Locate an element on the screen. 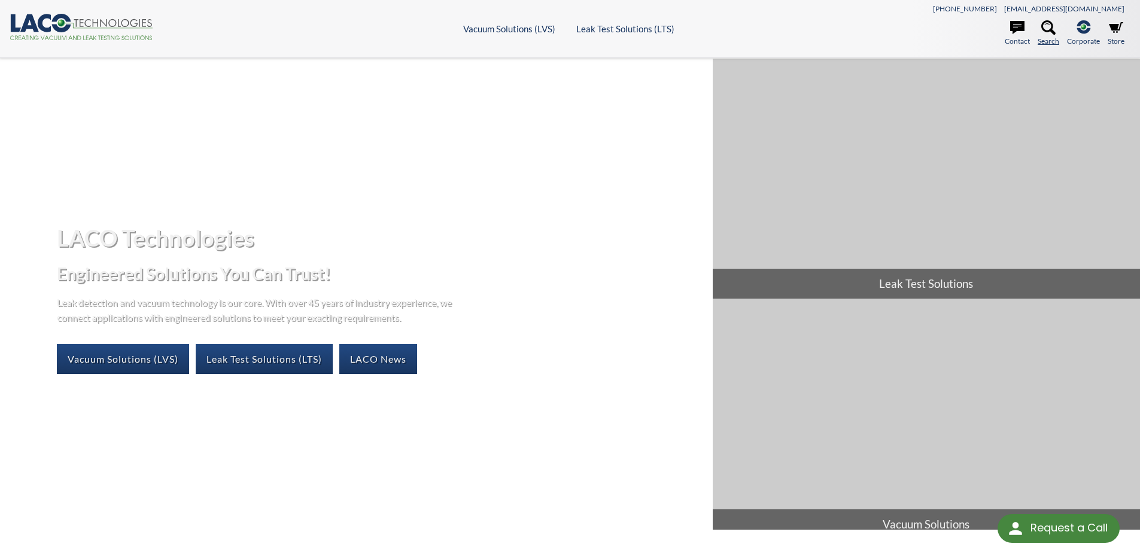 The image size is (1140, 550). a: Search is located at coordinates (1049, 34).